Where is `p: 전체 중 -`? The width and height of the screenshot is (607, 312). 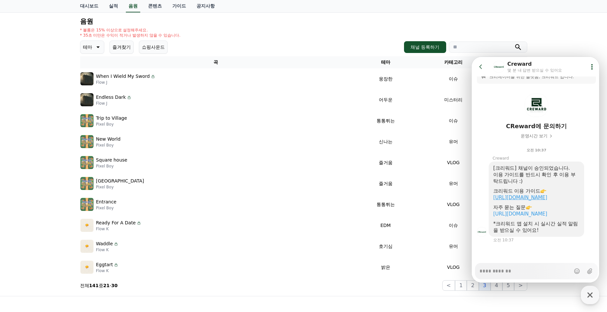
p: 전체 중 - is located at coordinates (99, 285).